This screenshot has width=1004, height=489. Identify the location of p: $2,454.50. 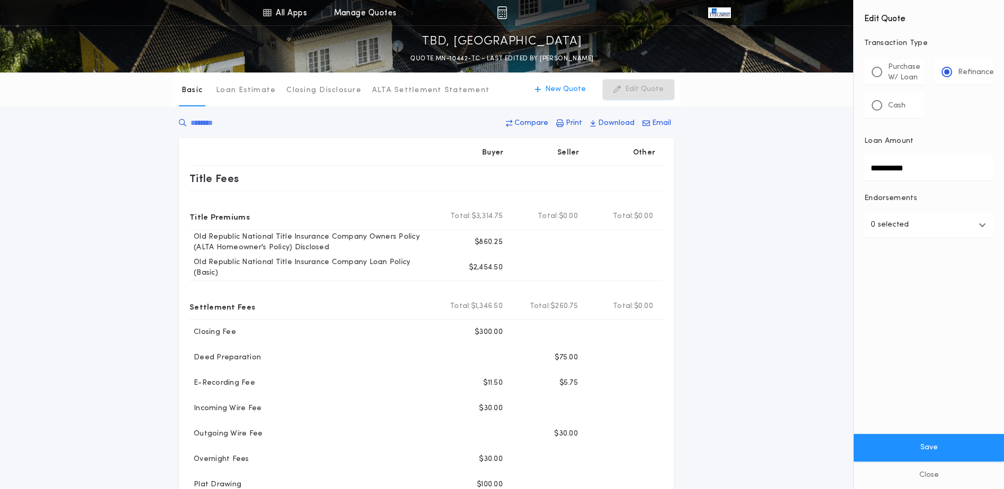
(486, 268).